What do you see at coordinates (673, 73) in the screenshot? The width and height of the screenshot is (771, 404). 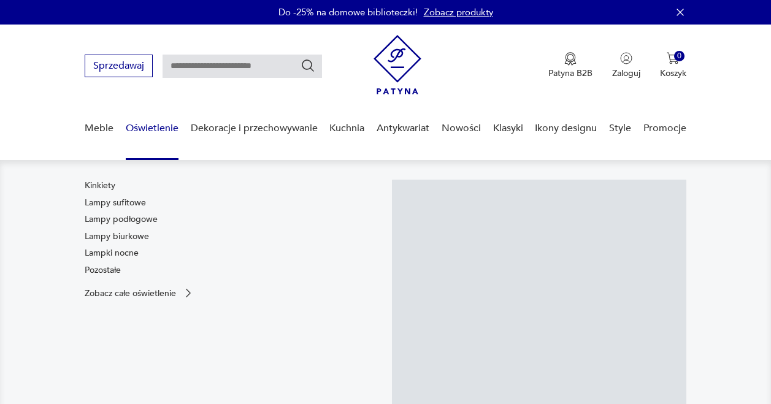 I see `p: Koszyk` at bounding box center [673, 73].